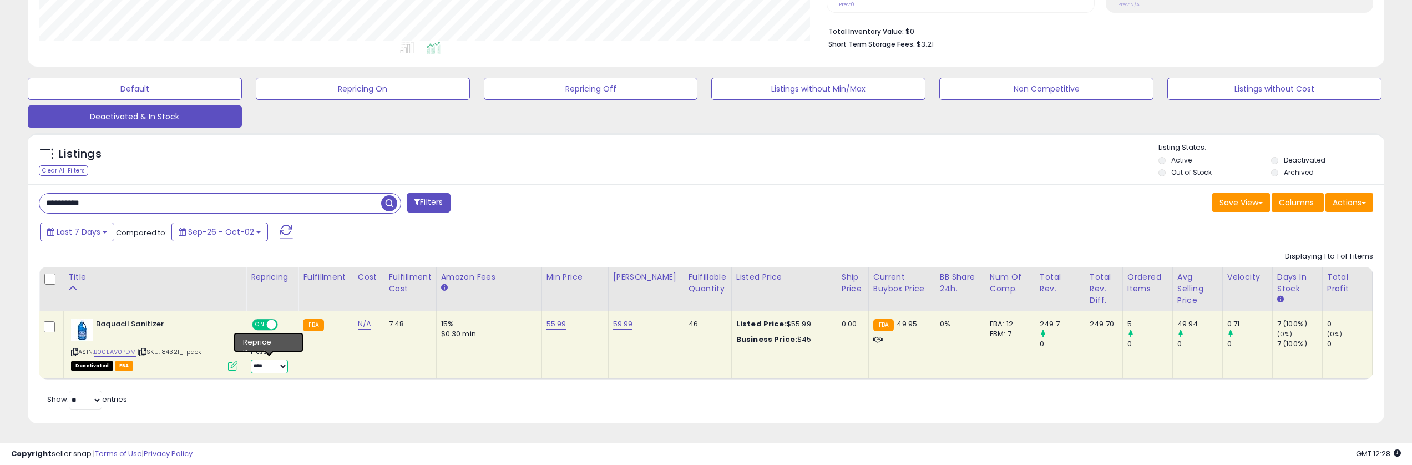 Image resolution: width=1412 pixels, height=465 pixels. I want to click on div: Displaying 1 to 1 of 1 items, so click(1329, 256).